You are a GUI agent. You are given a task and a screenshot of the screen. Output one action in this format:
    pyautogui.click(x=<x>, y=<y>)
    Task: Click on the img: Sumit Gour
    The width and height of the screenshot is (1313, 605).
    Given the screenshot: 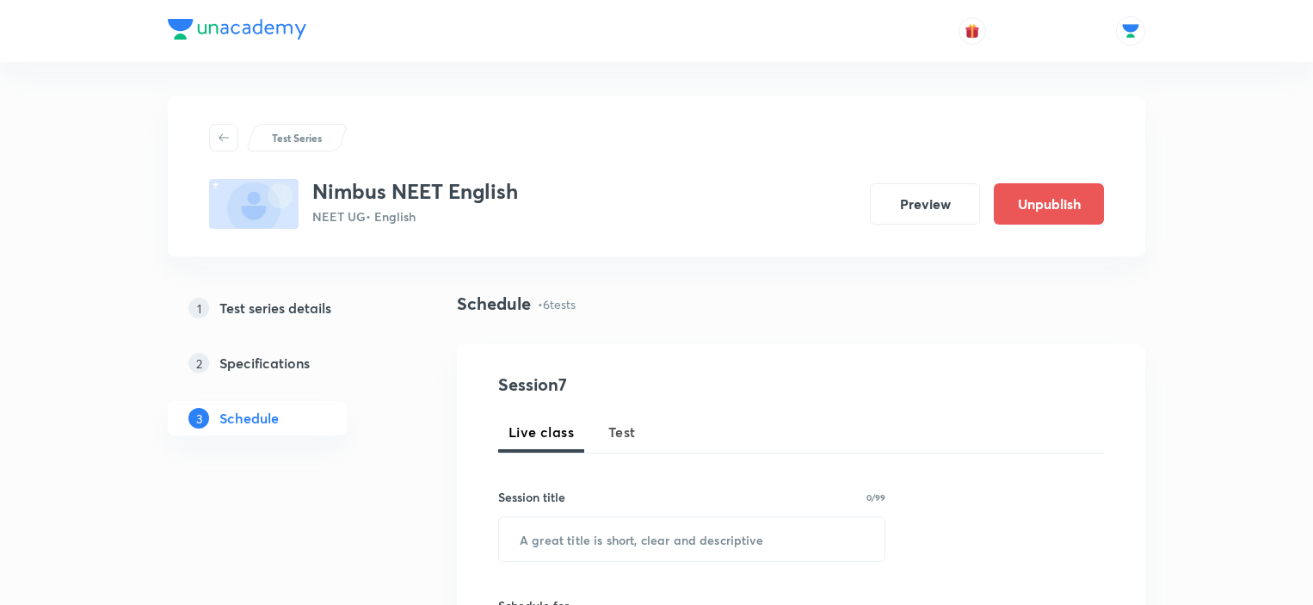 What is the action you would take?
    pyautogui.click(x=1130, y=31)
    